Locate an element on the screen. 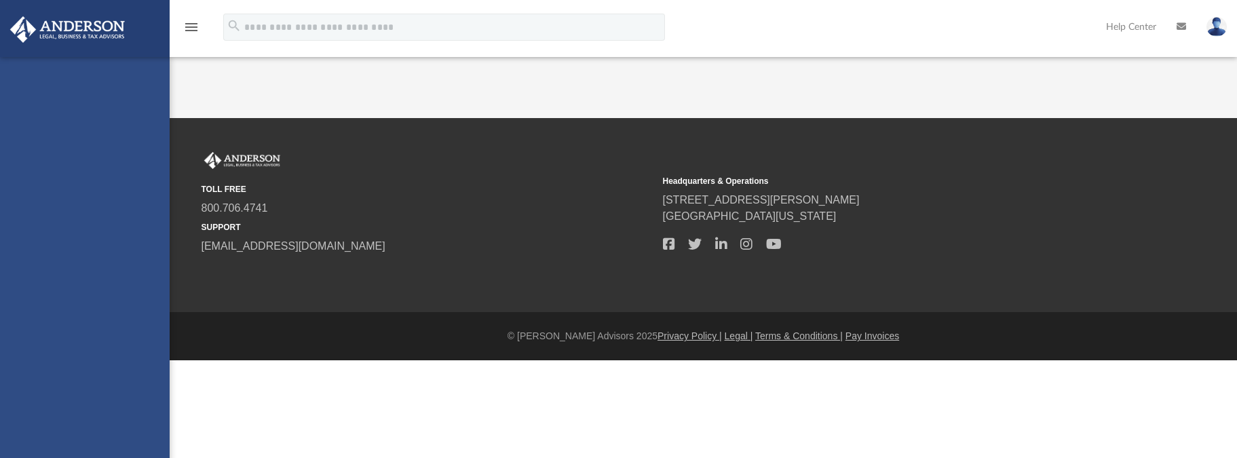 The image size is (1237, 458). small: Headquarters & Operations is located at coordinates (889, 181).